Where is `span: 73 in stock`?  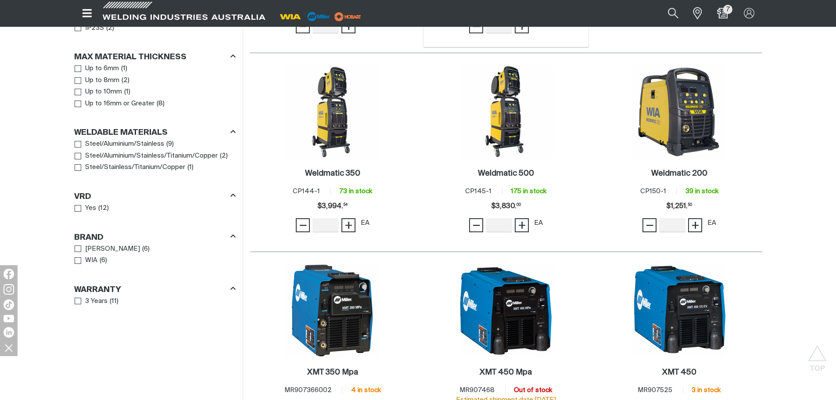
span: 73 in stock is located at coordinates (356, 191).